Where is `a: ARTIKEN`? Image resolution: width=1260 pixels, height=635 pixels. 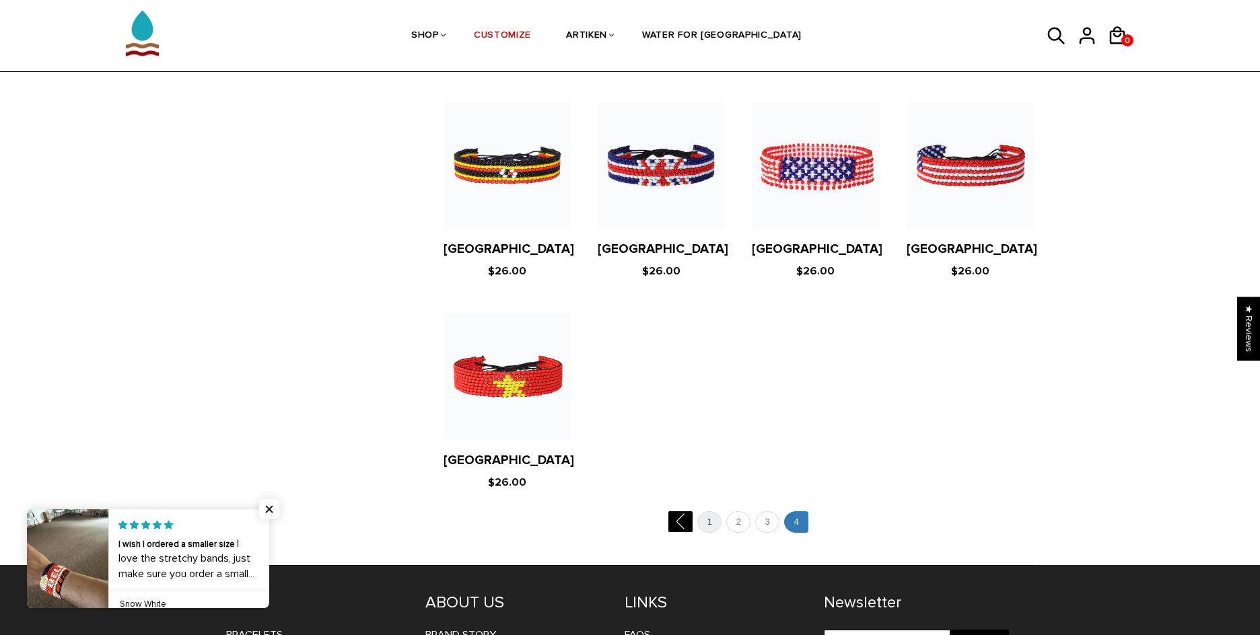 a: ARTIKEN is located at coordinates (586, 36).